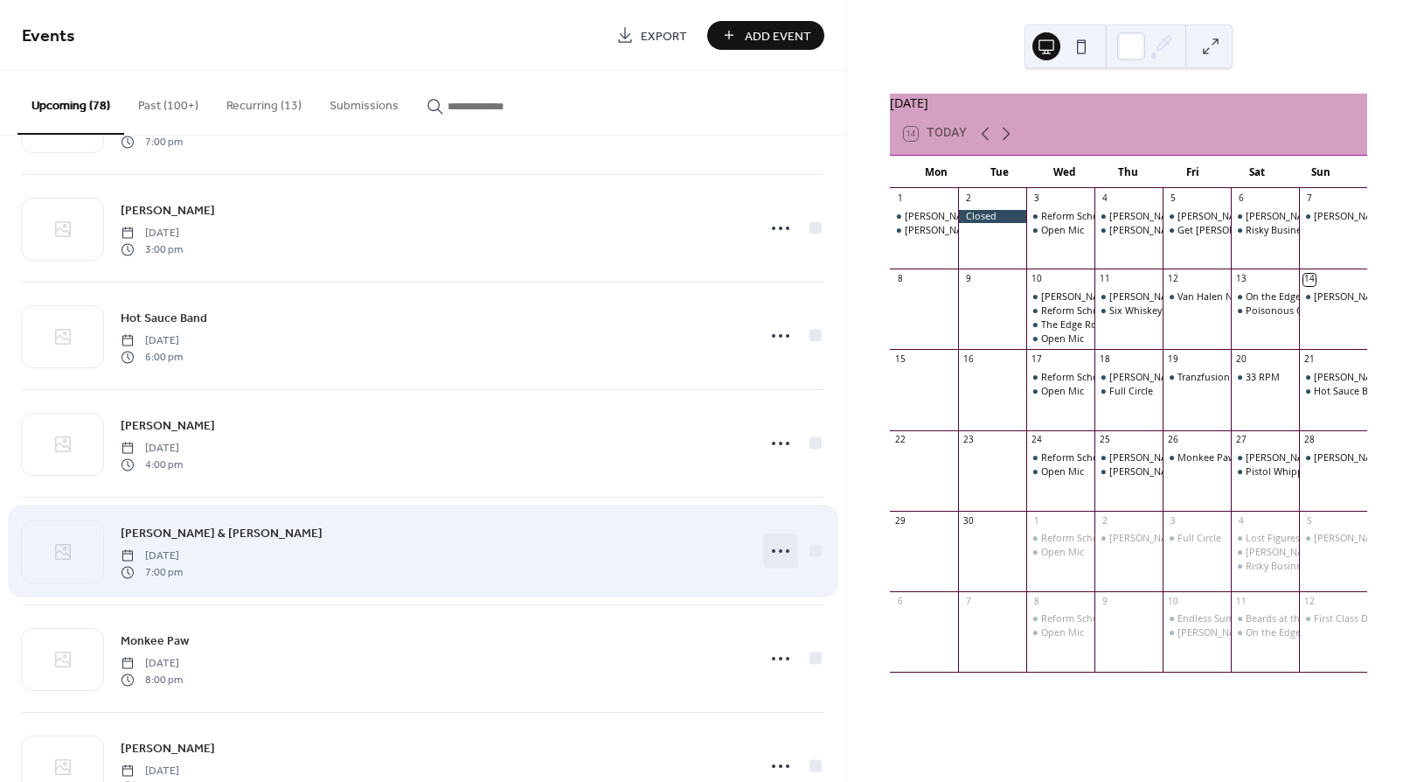 The image size is (1410, 782). Describe the element at coordinates (1064, 172) in the screenshot. I see `div: Wed` at that location.